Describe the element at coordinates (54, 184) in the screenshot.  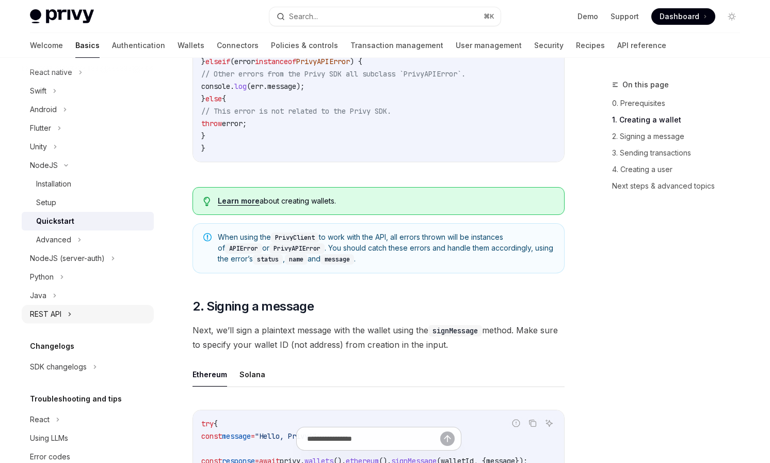
I see `div: Installation` at that location.